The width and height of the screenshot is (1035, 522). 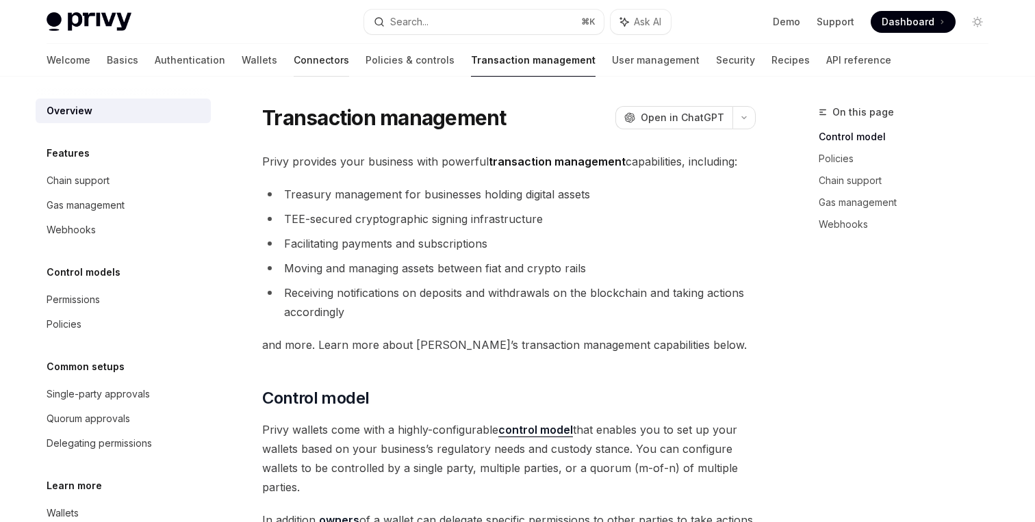 What do you see at coordinates (88, 419) in the screenshot?
I see `div: Quorum approvals` at bounding box center [88, 419].